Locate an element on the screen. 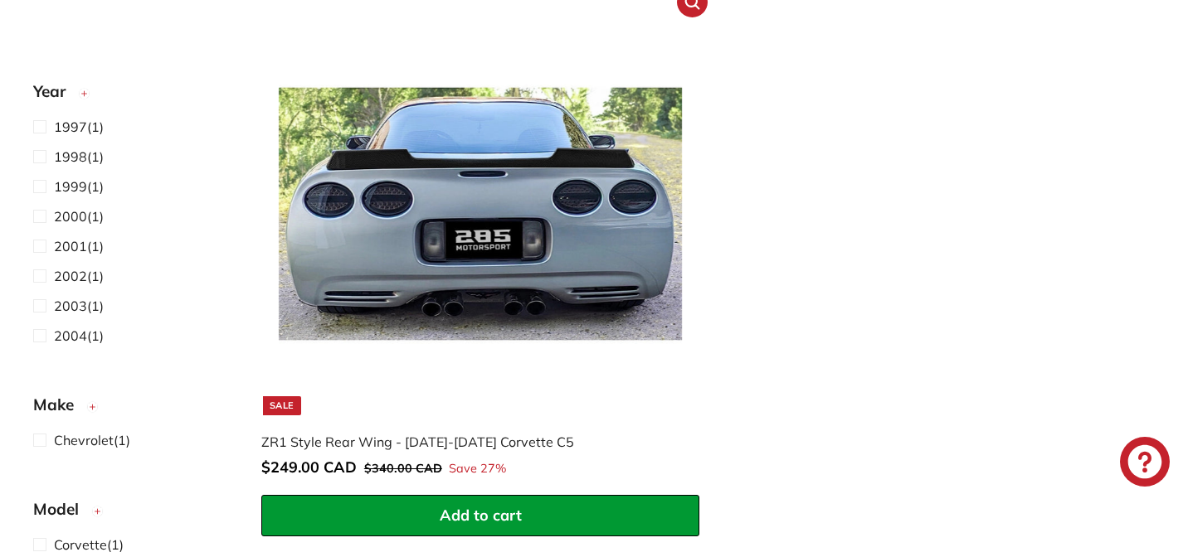 This screenshot has height=557, width=1188. span: 1999 is located at coordinates (71, 187).